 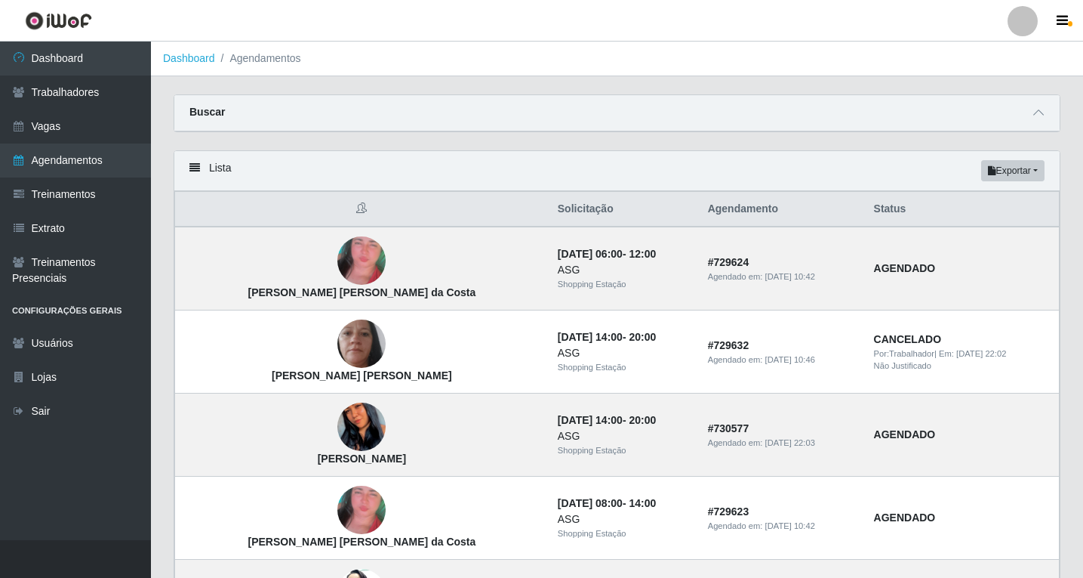 What do you see at coordinates (962, 365) in the screenshot?
I see `div: Não Justificado` at bounding box center [962, 365].